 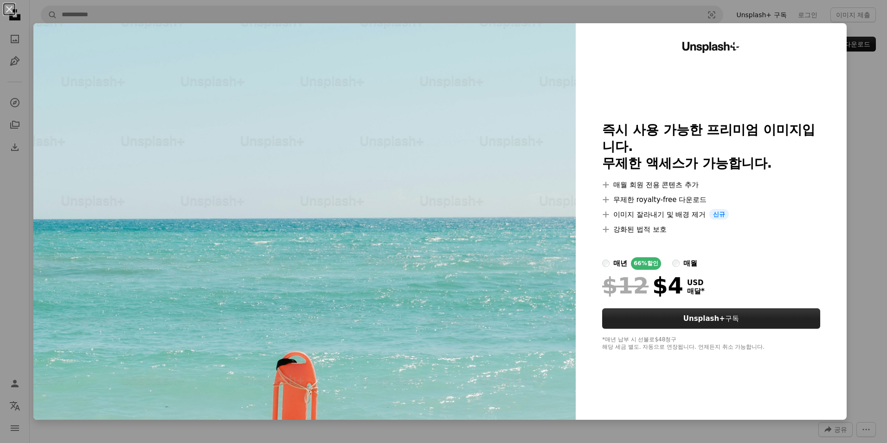 I want to click on span: USD, so click(x=696, y=283).